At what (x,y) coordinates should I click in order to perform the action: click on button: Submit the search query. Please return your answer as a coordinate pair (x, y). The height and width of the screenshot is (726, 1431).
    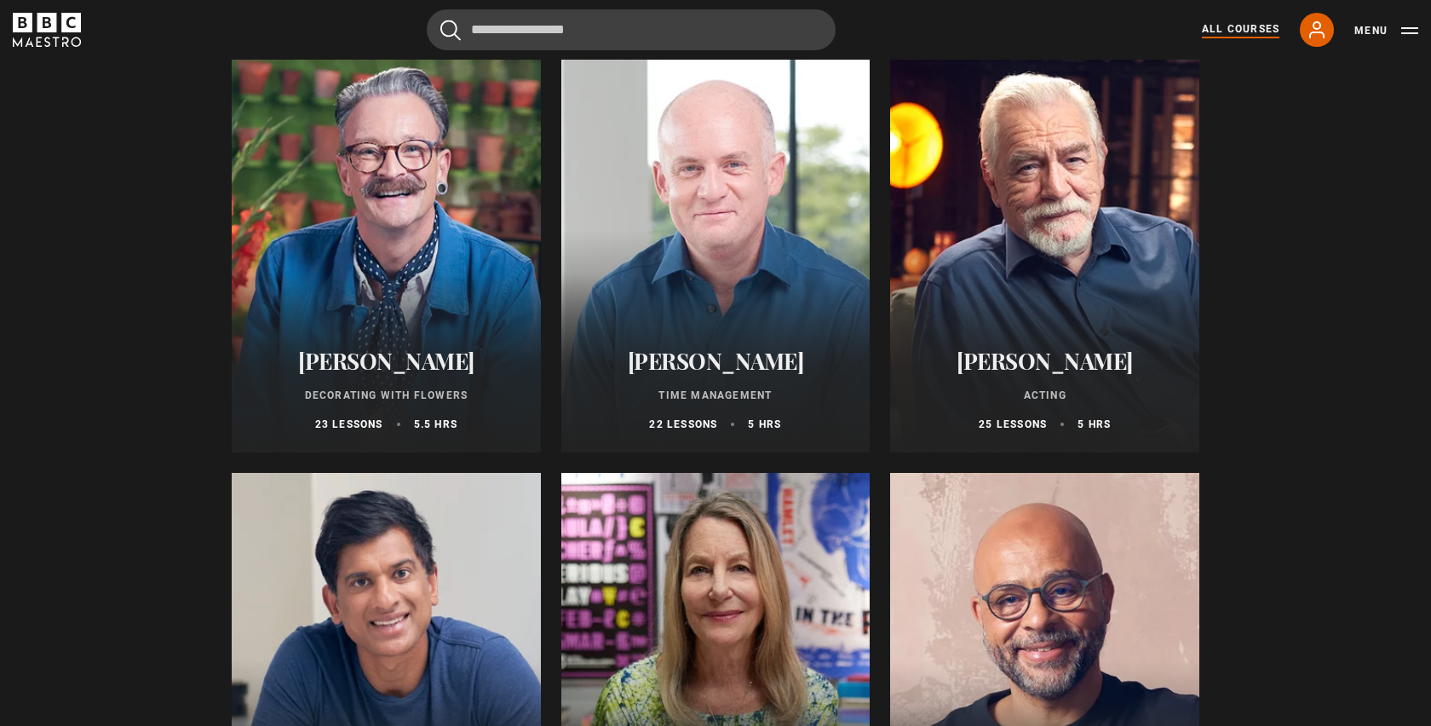
    Looking at the image, I should click on (451, 30).